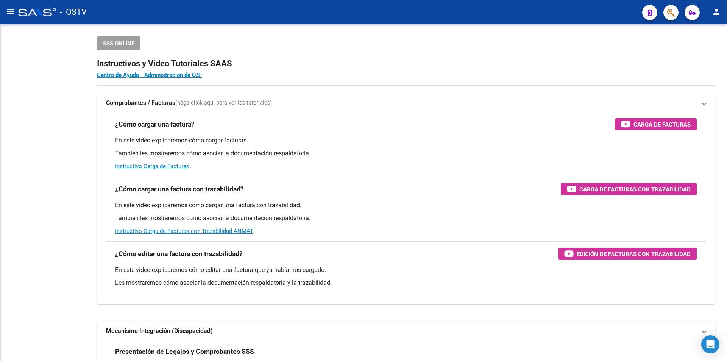 Image resolution: width=727 pixels, height=361 pixels. I want to click on h3: Presentación de Legajos y Comprobantes SSS, so click(184, 351).